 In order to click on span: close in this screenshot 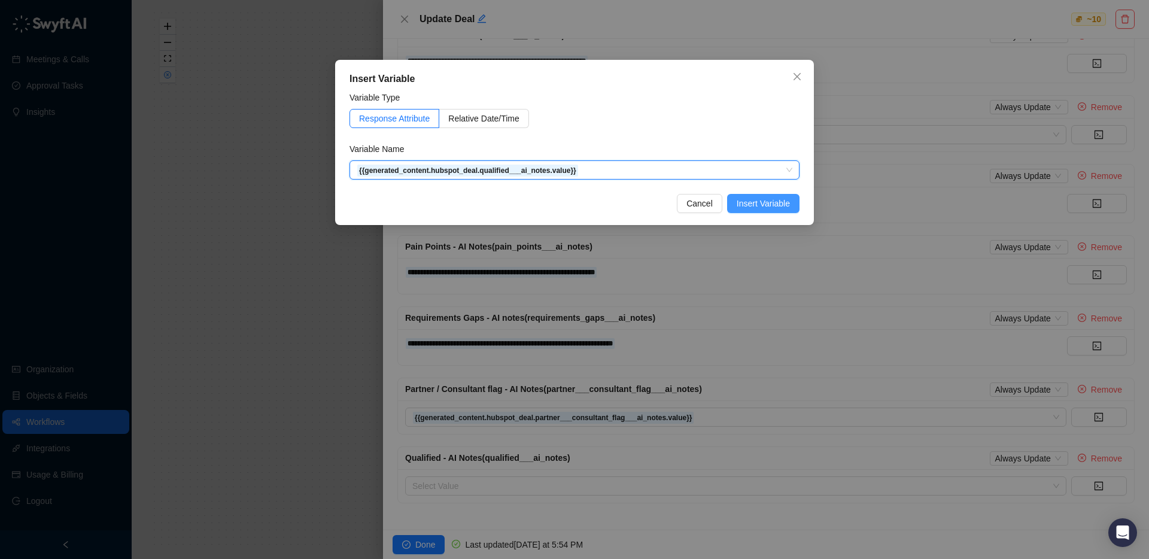, I will do `click(797, 77)`.